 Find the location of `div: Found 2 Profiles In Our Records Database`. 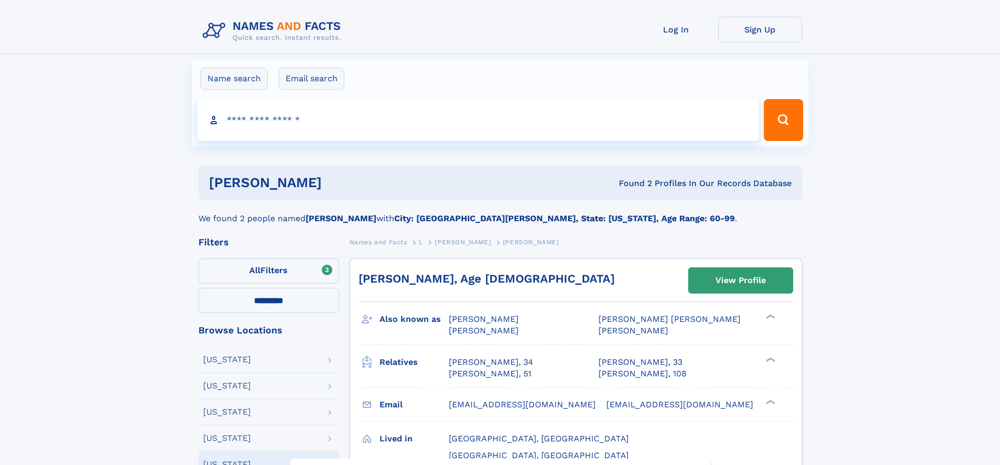

div: Found 2 Profiles In Our Records Database is located at coordinates (631, 184).